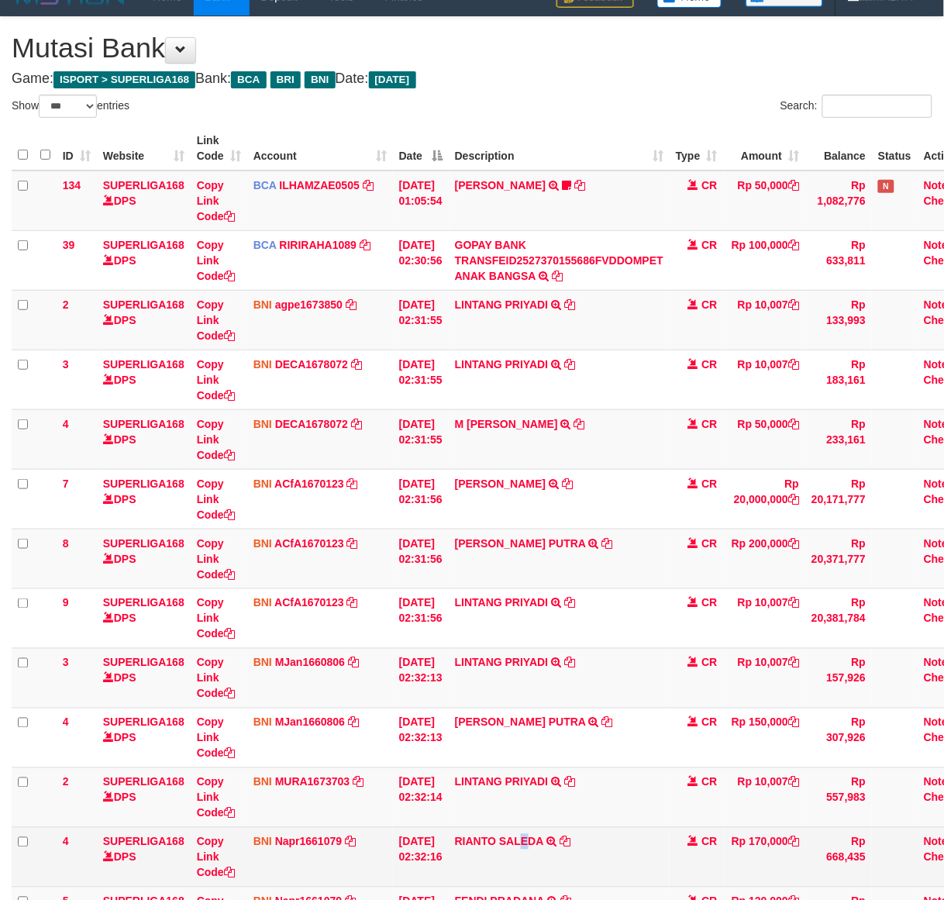 The height and width of the screenshot is (900, 944). I want to click on span: 3, so click(66, 663).